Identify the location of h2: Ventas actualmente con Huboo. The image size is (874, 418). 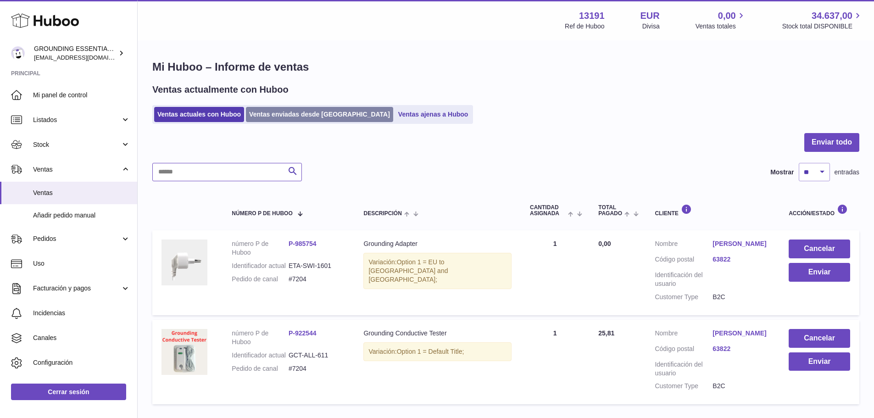
(220, 89).